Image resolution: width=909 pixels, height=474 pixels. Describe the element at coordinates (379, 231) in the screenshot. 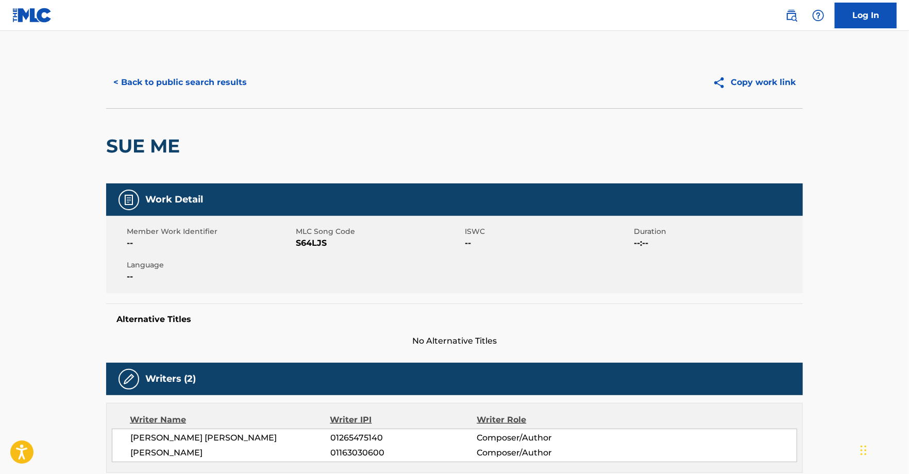

I see `span: MLC Song Code` at that location.